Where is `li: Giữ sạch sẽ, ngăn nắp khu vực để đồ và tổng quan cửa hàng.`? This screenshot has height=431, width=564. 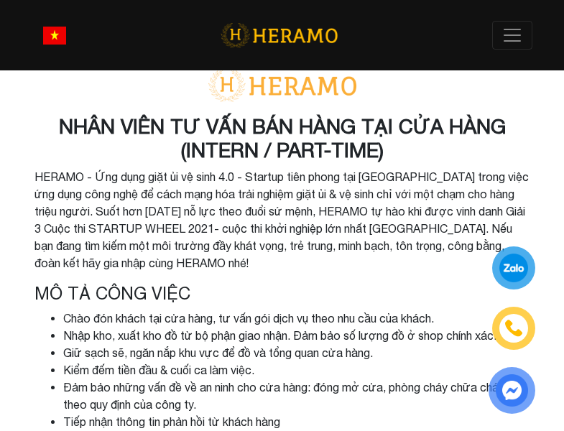 li: Giữ sạch sẽ, ngăn nắp khu vực để đồ và tổng quan cửa hàng. is located at coordinates (297, 353).